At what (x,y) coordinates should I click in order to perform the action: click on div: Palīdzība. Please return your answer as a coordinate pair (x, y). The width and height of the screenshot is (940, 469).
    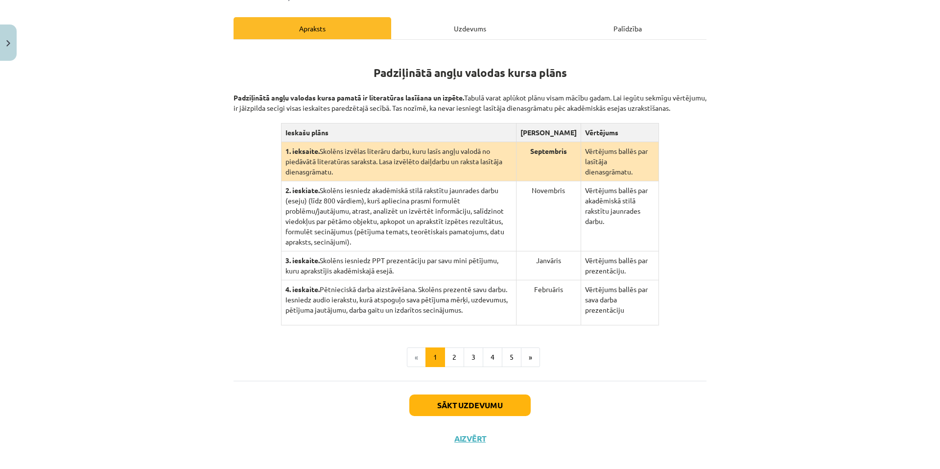
    Looking at the image, I should click on (628, 28).